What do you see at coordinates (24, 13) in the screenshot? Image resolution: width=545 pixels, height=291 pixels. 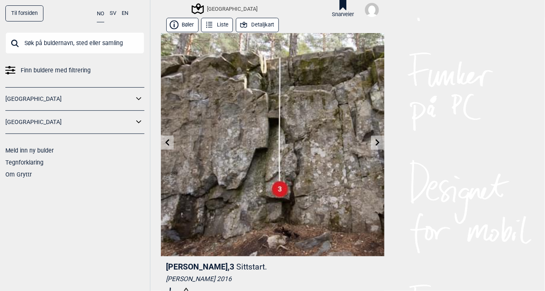 I see `a: Til forsiden` at bounding box center [24, 13].